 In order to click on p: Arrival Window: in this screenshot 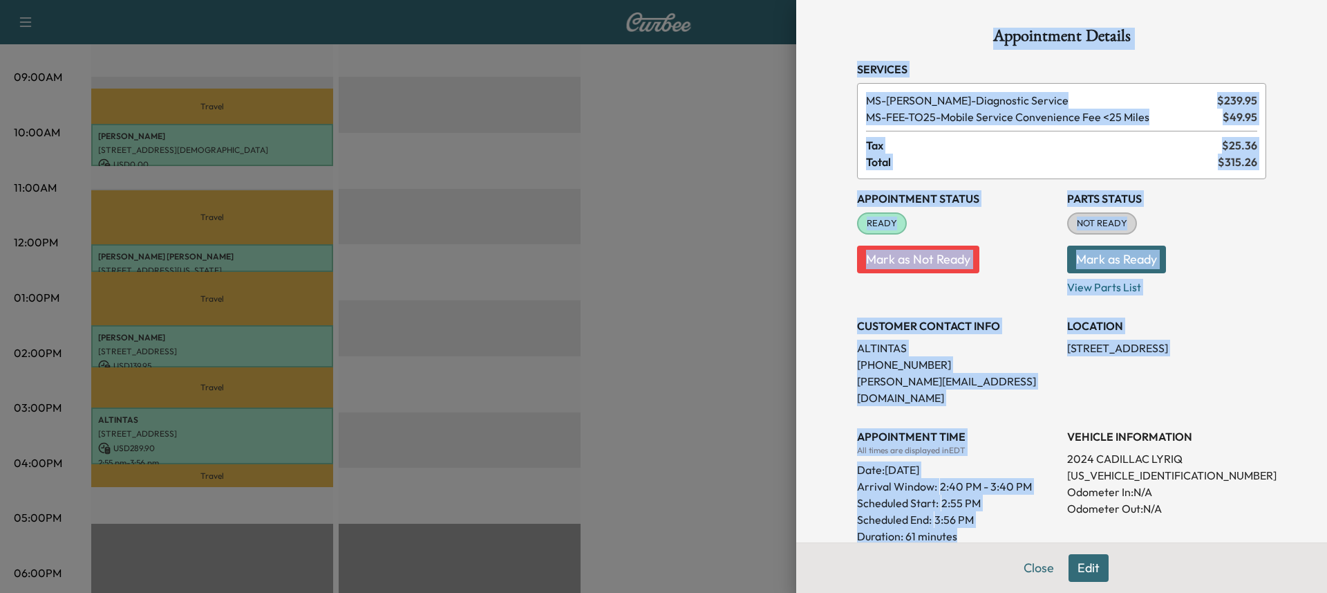, I will do `click(957, 486)`.